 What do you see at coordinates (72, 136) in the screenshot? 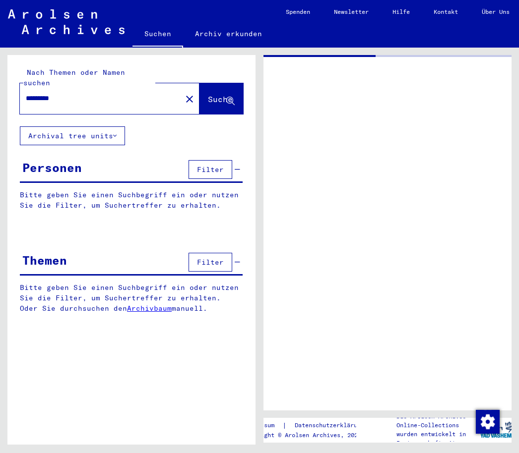
I see `button: Archival tree units` at bounding box center [72, 136].